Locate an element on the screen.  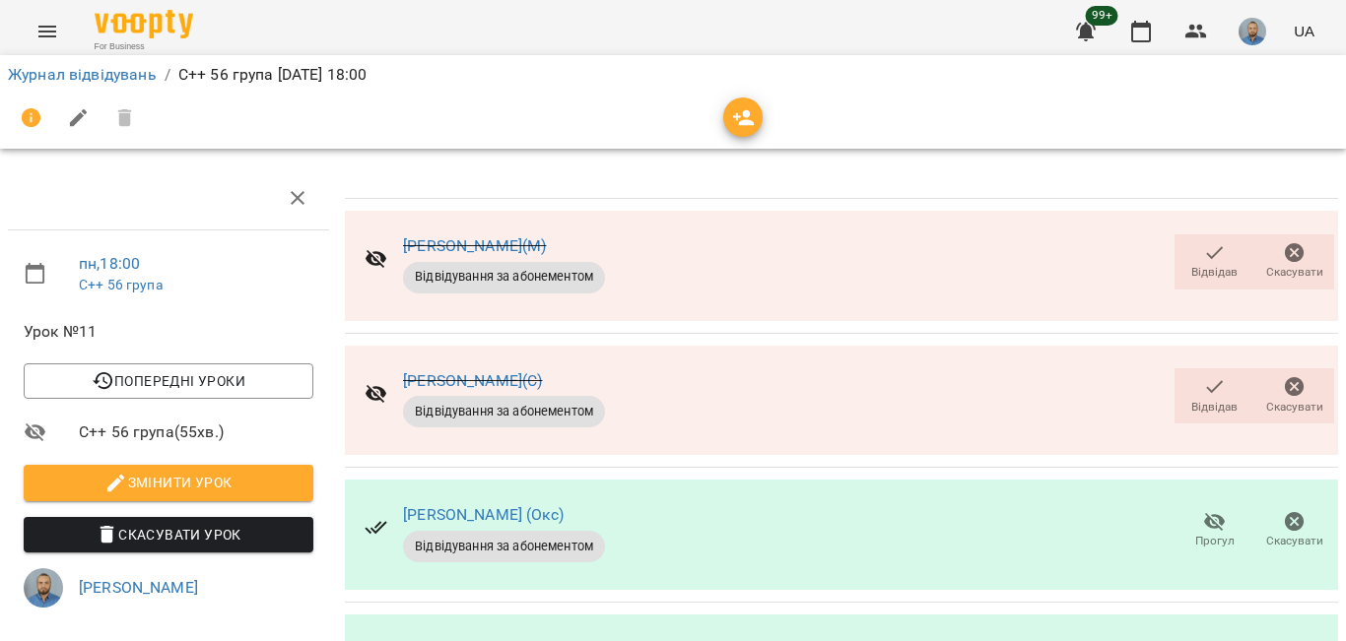
span: 99+ is located at coordinates (1102, 16).